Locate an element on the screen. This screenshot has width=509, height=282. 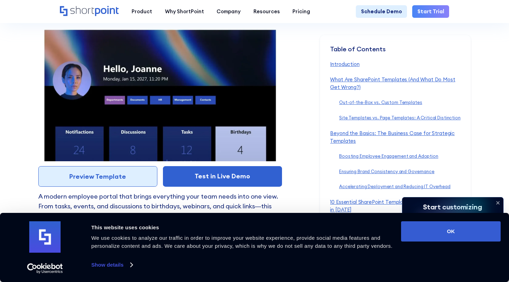
a: Out-of-the-Box vs. Custom Templates‍ is located at coordinates (381, 102).